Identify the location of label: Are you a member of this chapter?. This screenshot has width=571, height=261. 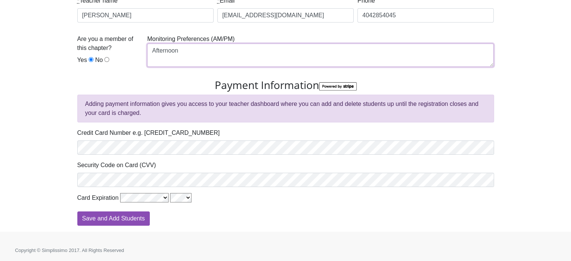
(110, 44).